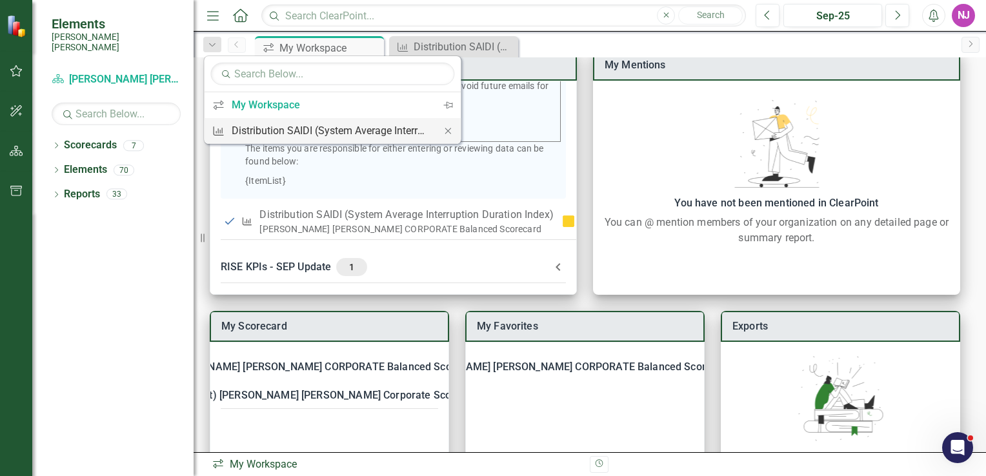 This screenshot has height=476, width=986. What do you see at coordinates (710, 15) in the screenshot?
I see `span: Search` at bounding box center [710, 15].